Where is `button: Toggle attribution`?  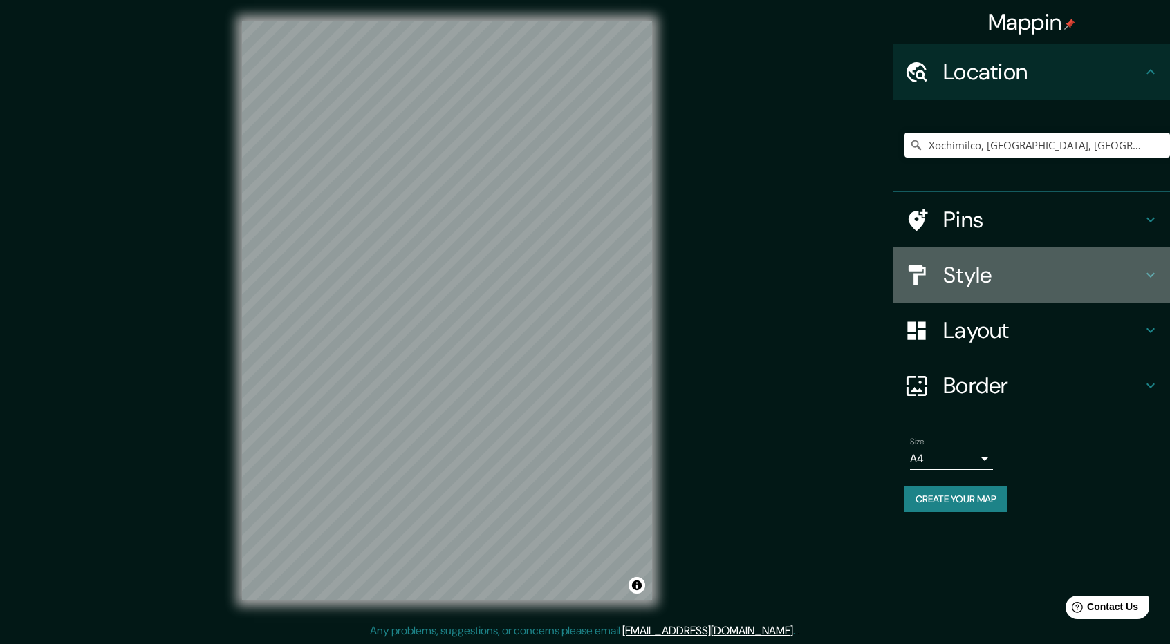 button: Toggle attribution is located at coordinates (637, 586).